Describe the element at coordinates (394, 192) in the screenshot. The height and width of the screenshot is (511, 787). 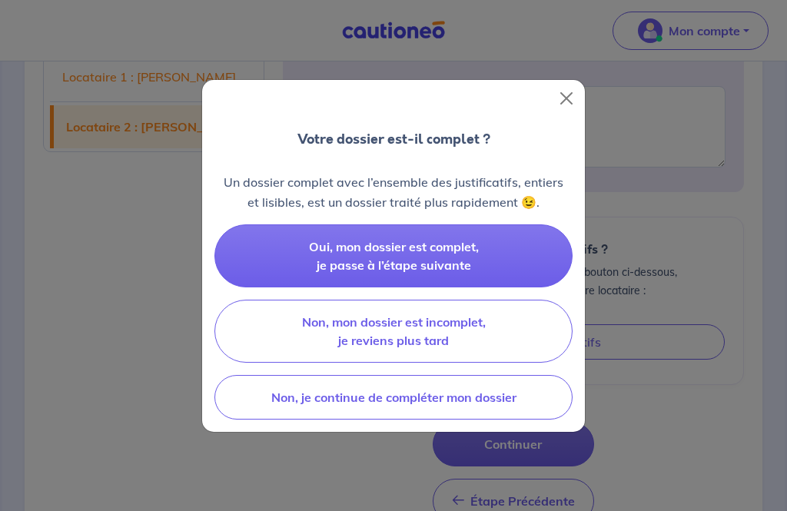
I see `p: Un dossier complet avec l’ensemble des justificatifs, entiers et lisibles, est un dossier traité ...` at that location.